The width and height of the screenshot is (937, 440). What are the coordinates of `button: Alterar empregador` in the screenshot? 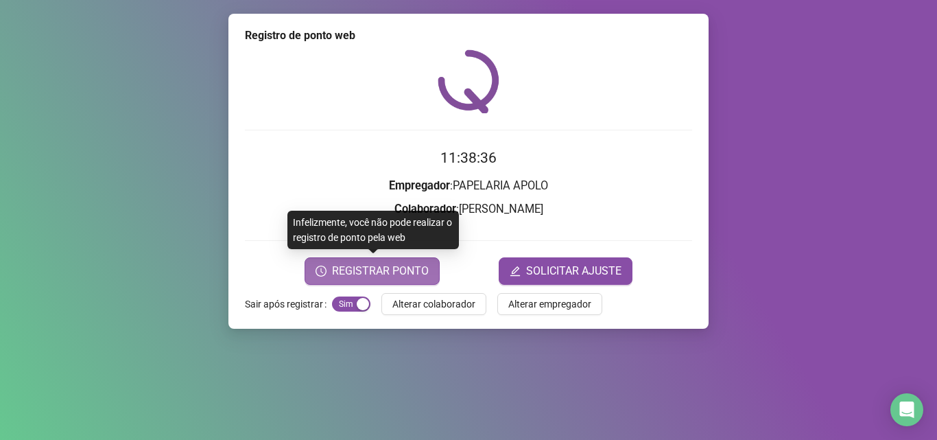 It's located at (549, 304).